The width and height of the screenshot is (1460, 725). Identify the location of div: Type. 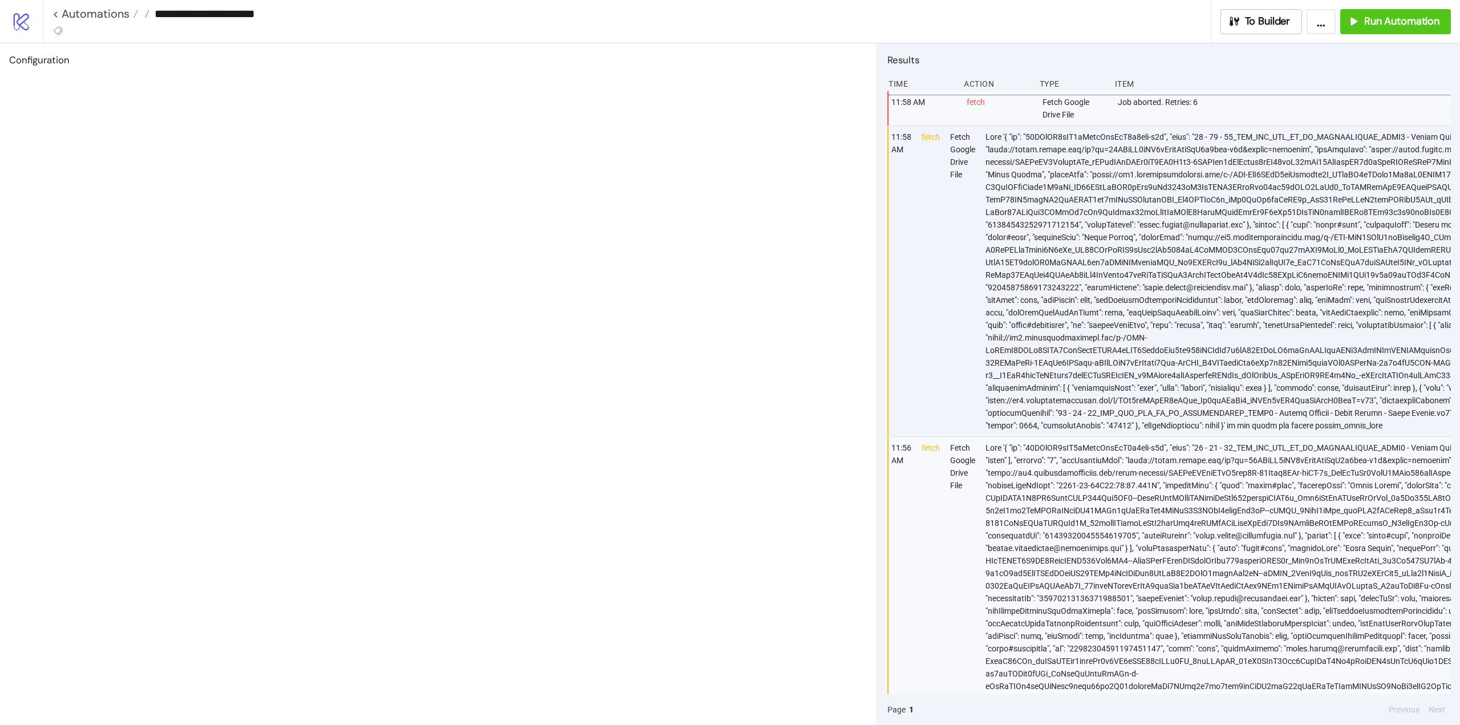
(1072, 84).